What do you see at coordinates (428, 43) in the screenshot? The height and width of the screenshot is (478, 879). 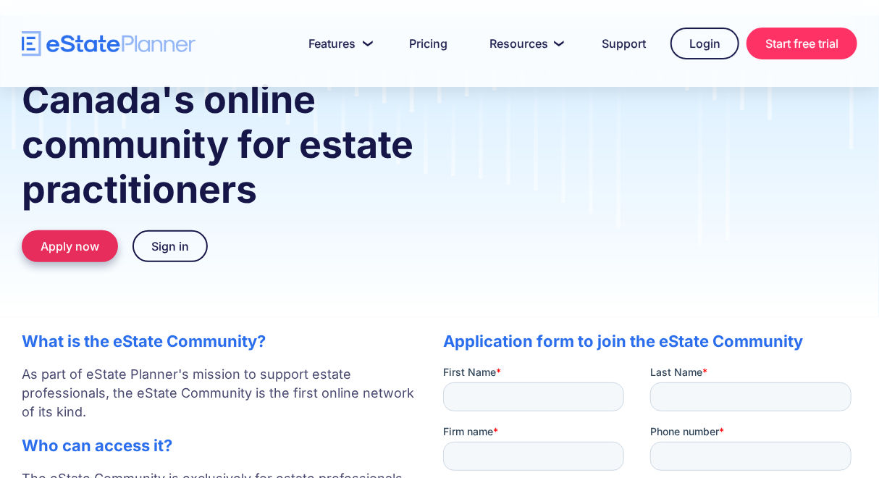 I see `a: Pricing` at bounding box center [428, 43].